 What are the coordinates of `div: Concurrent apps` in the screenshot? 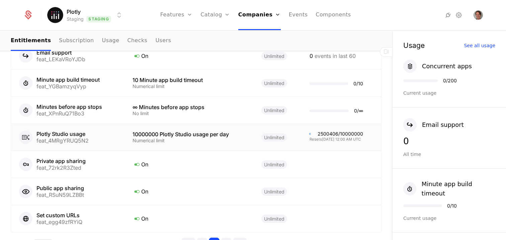 It's located at (447, 66).